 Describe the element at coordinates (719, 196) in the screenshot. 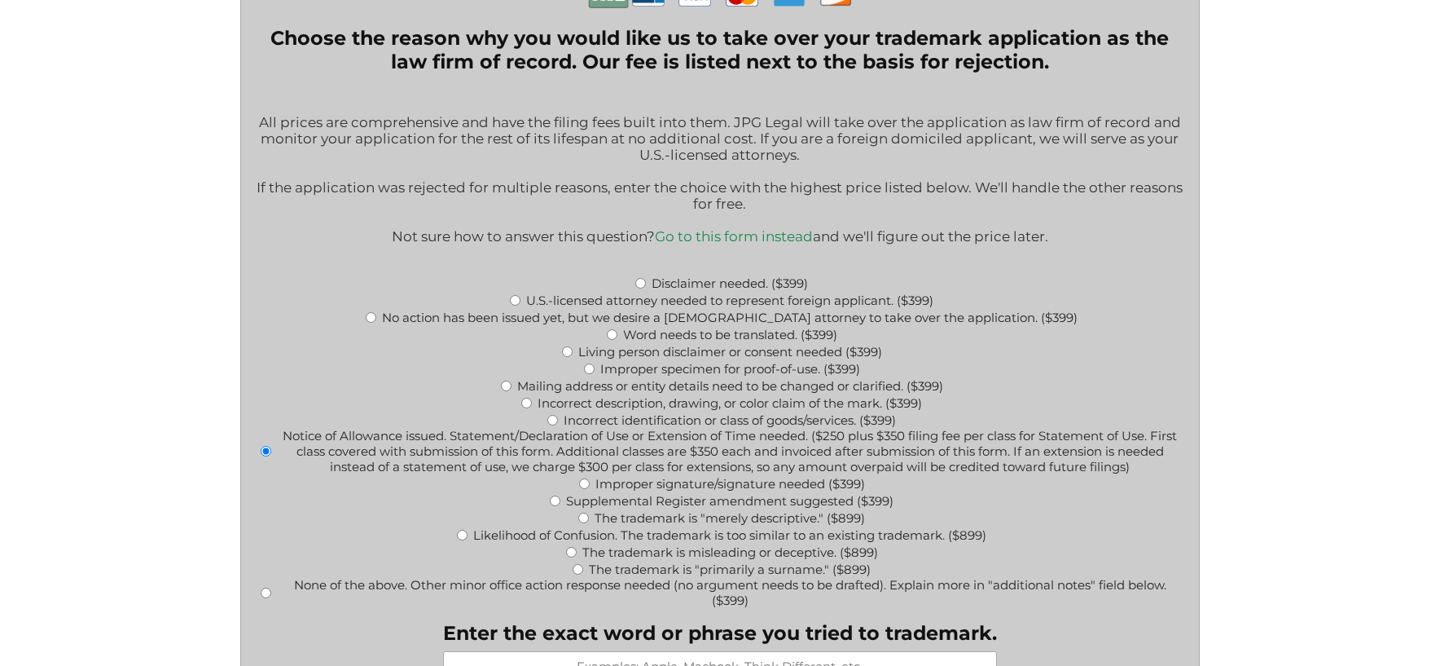

I see `p: If the application was rejected for multiple reasons, enter the choice with the highest price lis...` at that location.